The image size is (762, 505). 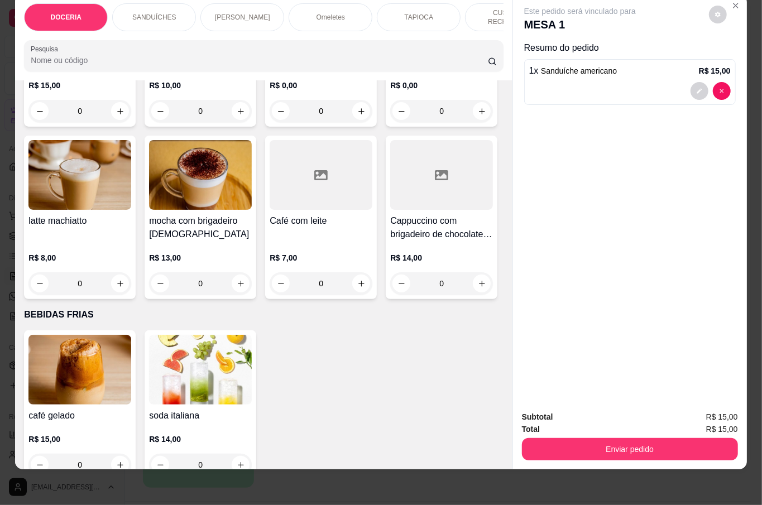 I want to click on strong: Subtotal, so click(x=538, y=417).